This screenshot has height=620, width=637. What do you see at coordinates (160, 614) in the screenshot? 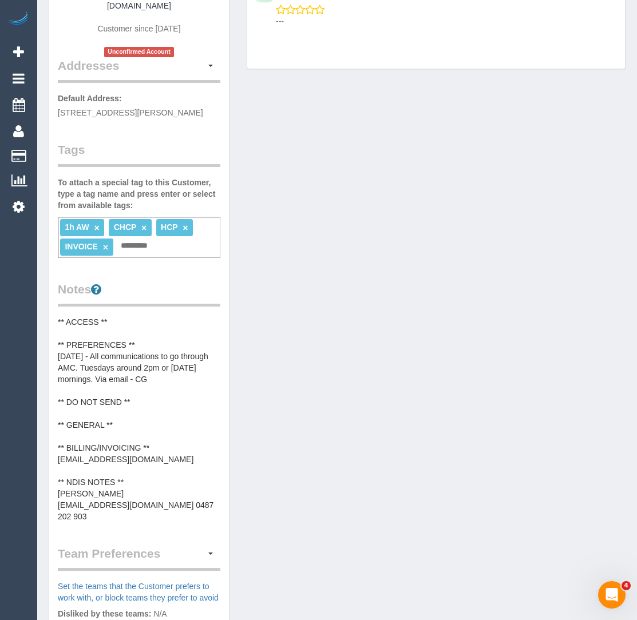
I see `span: N/A` at bounding box center [160, 614].